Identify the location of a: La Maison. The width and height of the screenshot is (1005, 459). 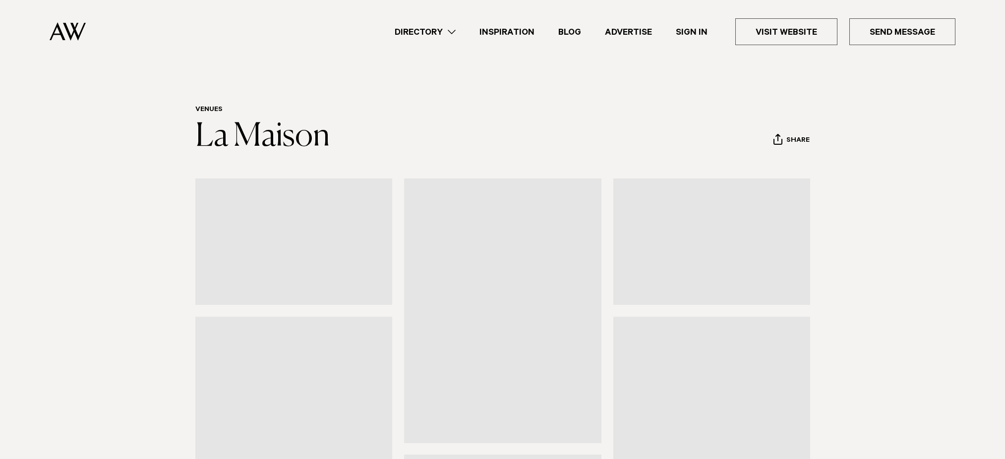
(262, 137).